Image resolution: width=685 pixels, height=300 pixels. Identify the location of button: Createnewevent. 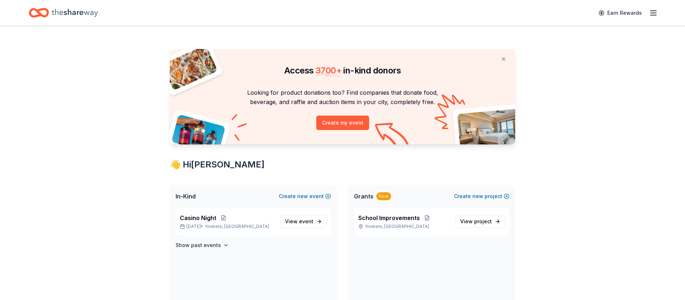
(305, 196).